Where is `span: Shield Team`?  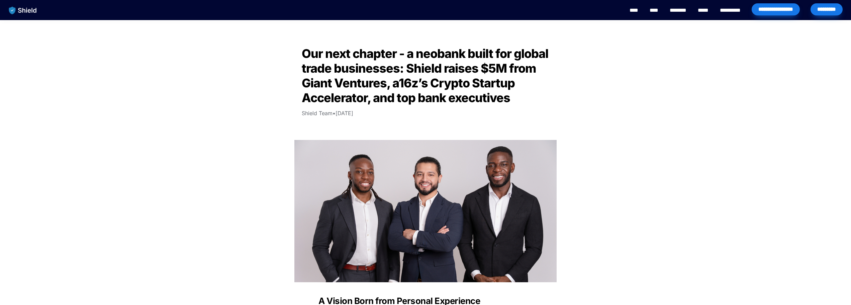 span: Shield Team is located at coordinates (317, 113).